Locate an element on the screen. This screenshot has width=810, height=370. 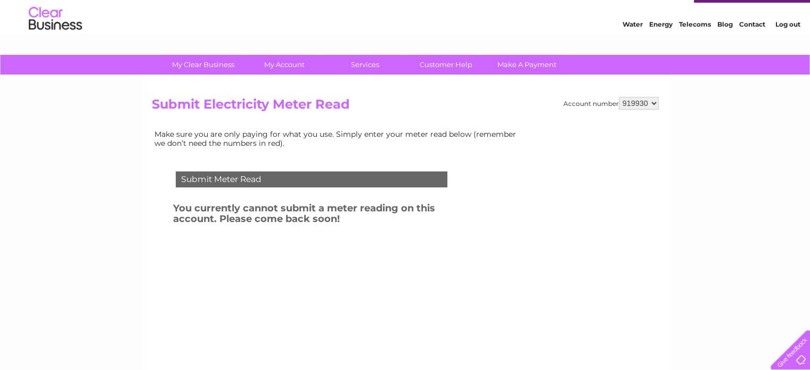
a: Blog is located at coordinates (725, 49).